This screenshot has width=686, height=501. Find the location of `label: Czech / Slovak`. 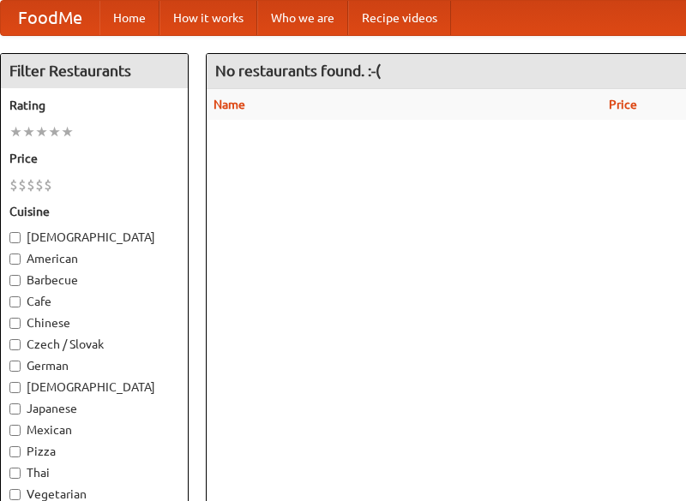

label: Czech / Slovak is located at coordinates (94, 345).